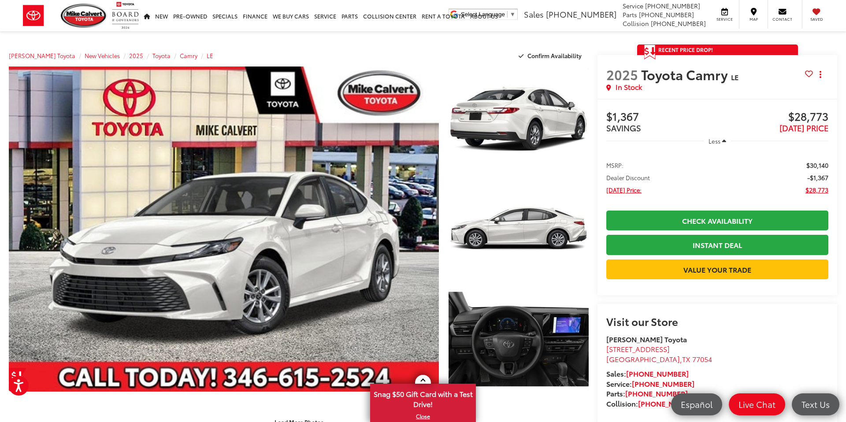  Describe the element at coordinates (519, 229) in the screenshot. I see `a: Expand Photo 2` at that location.